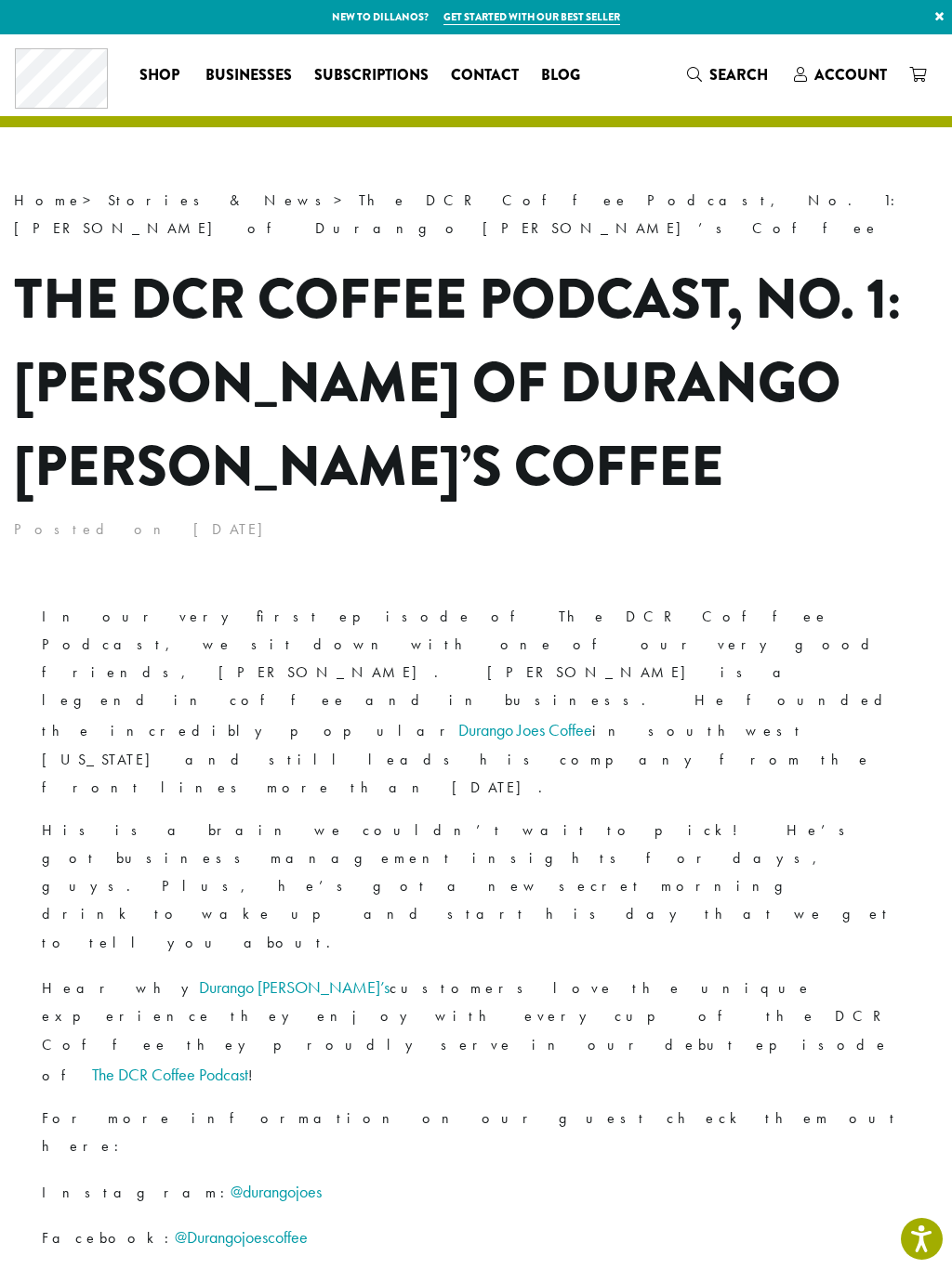  I want to click on a: Durango Joes Coffee, so click(525, 730).